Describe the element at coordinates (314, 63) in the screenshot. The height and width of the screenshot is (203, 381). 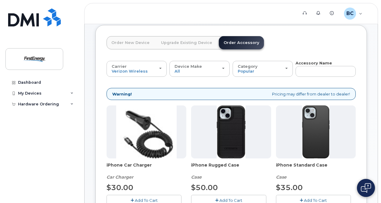
I see `strong: Accessory Name` at that location.